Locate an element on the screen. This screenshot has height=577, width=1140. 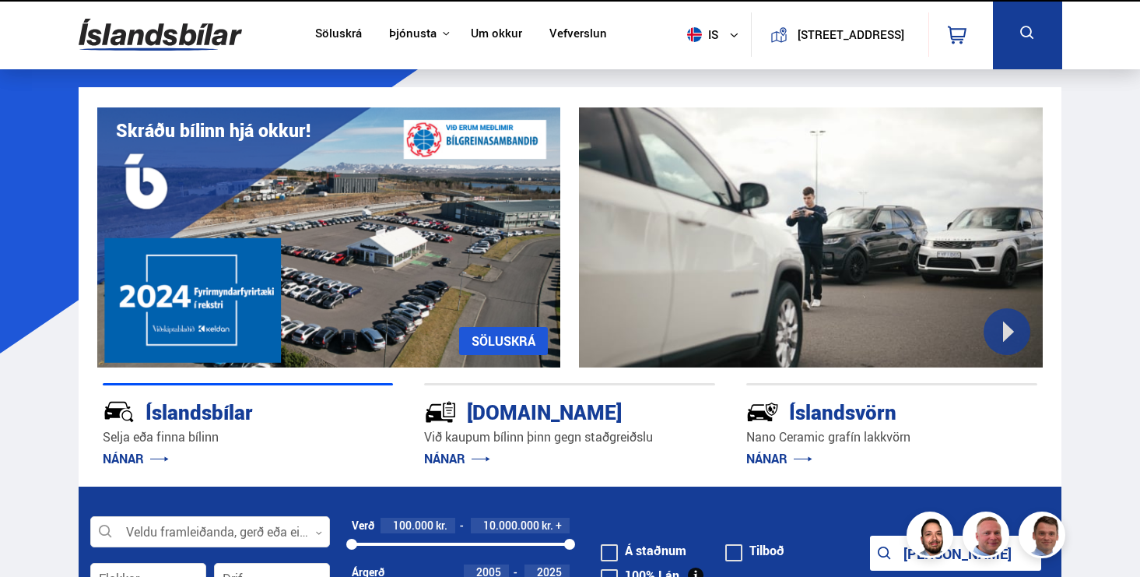
a: SÖLUSKRÁ is located at coordinates (503, 341).